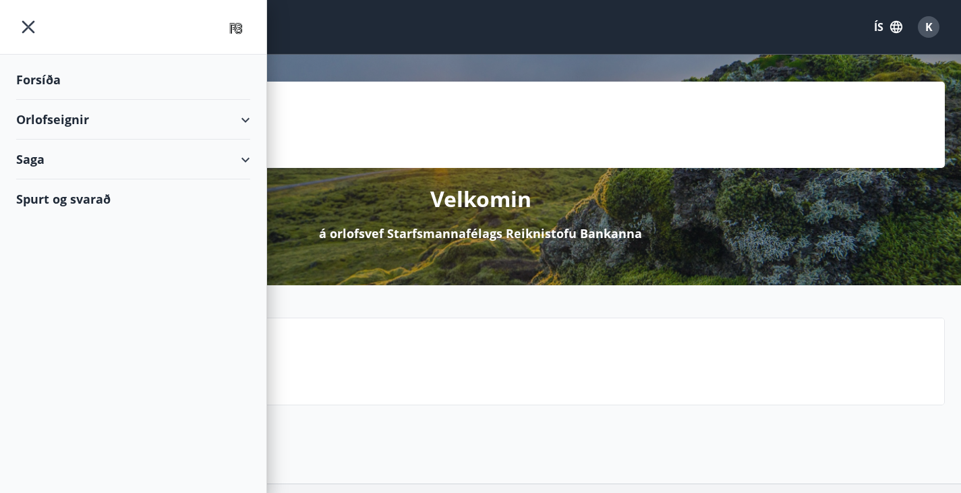  Describe the element at coordinates (235, 28) in the screenshot. I see `img: union_logo` at that location.